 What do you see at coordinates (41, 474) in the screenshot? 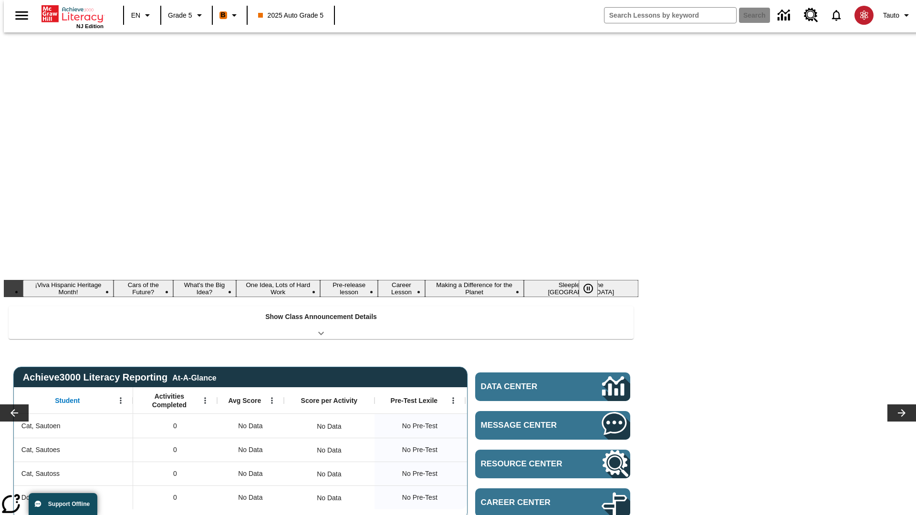
I see `span: Cat, Sautoss` at bounding box center [41, 474].